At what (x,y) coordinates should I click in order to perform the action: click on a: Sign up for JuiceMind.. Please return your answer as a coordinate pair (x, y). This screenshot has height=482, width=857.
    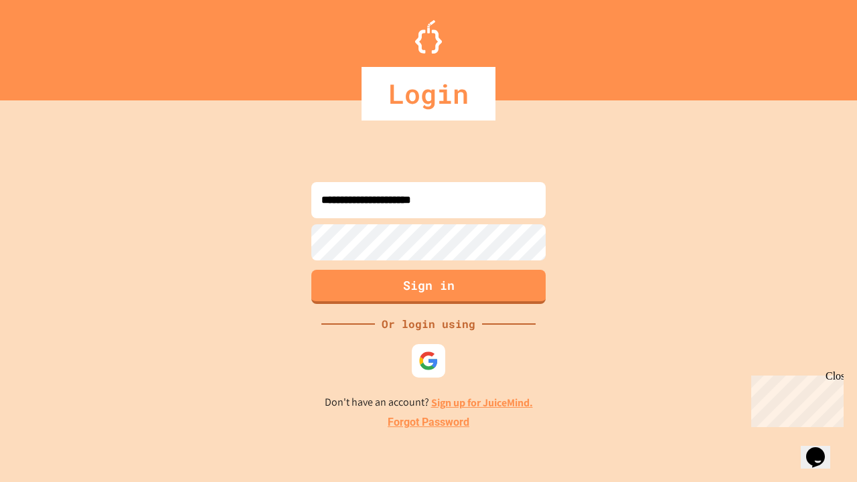
    Looking at the image, I should click on (482, 402).